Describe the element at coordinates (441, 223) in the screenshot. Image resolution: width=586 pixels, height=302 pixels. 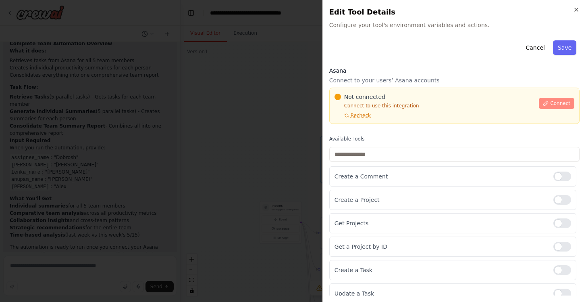
I see `p: Get Projects` at that location.